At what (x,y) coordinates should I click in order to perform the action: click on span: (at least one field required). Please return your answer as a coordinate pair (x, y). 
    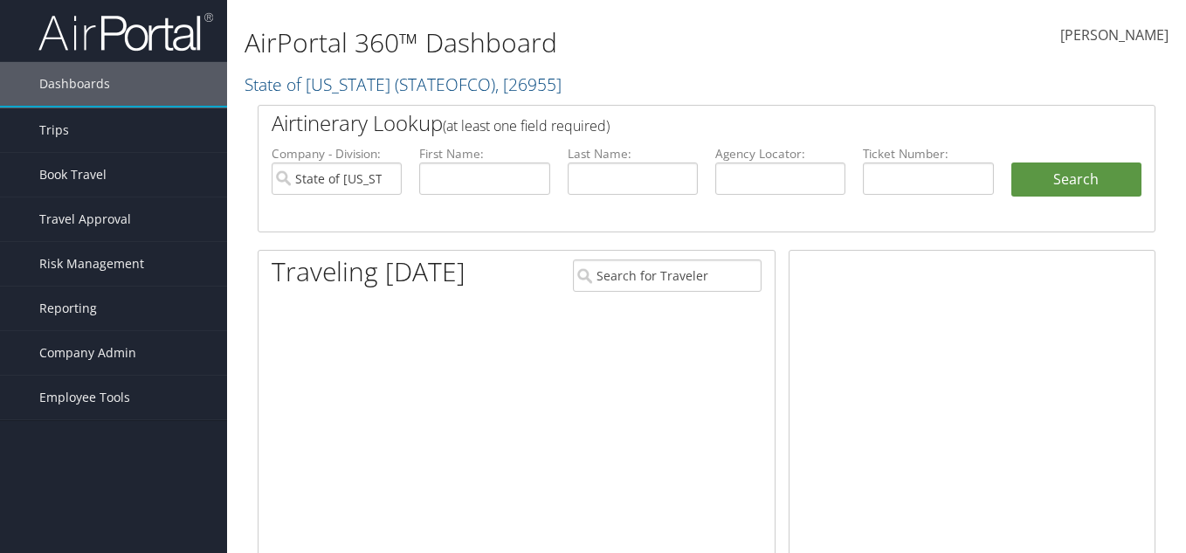
    Looking at the image, I should click on (526, 126).